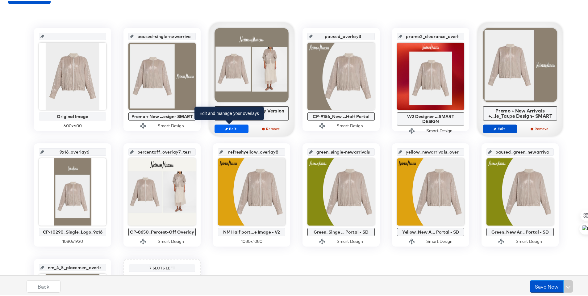  What do you see at coordinates (251, 112) in the screenshot?
I see `div: Multi Image Overlay Version 2_SD` at bounding box center [251, 112].